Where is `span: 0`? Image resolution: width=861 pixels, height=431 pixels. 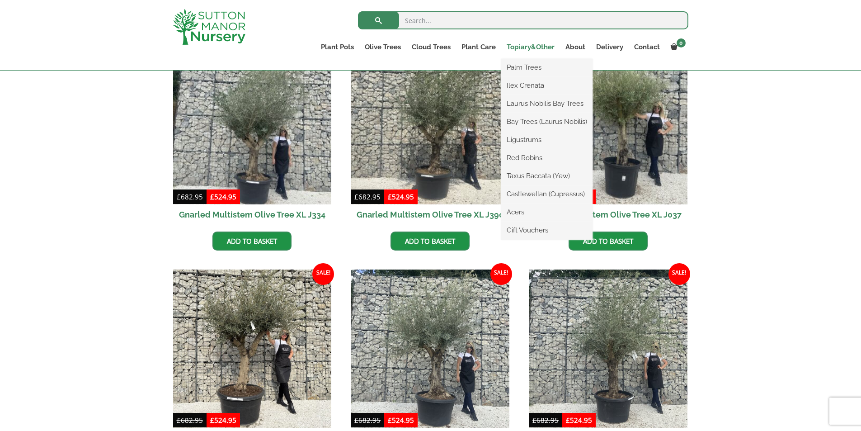 span: 0 is located at coordinates (681, 43).